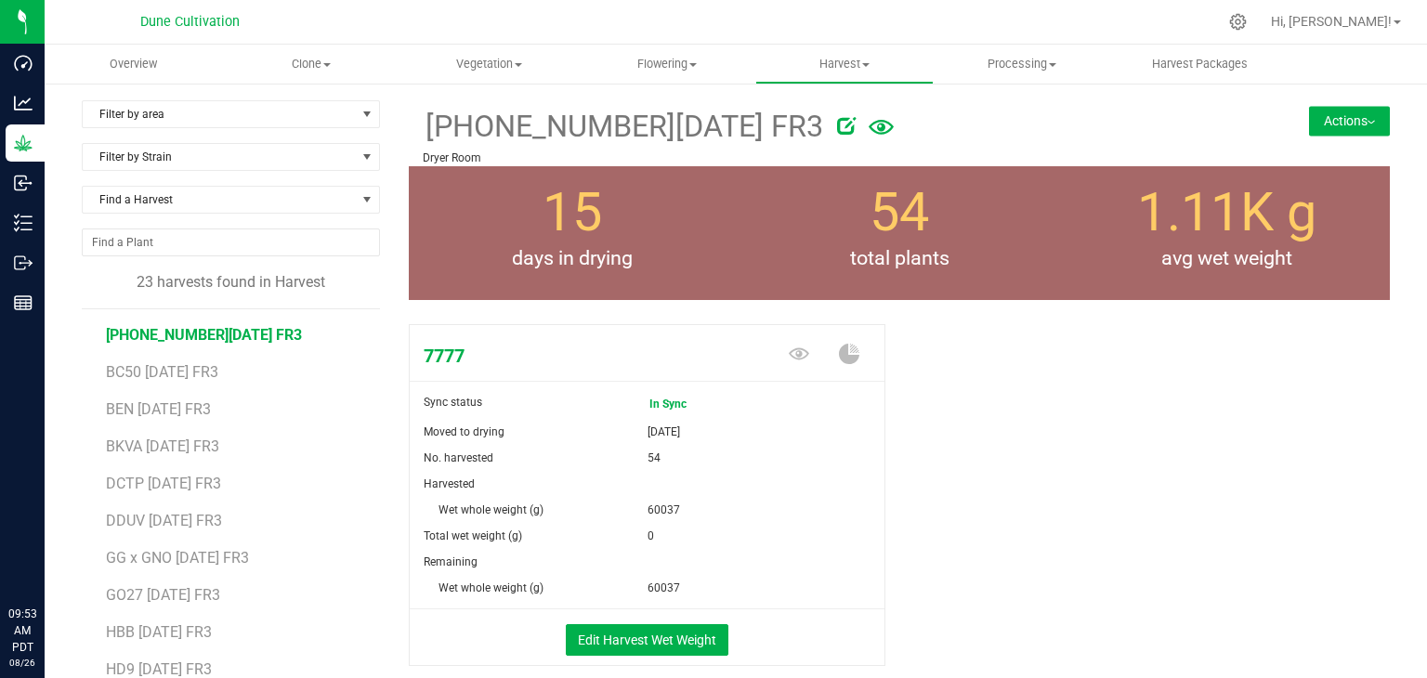  What do you see at coordinates (666, 64) in the screenshot?
I see `a: Flowering` at bounding box center [666, 64].